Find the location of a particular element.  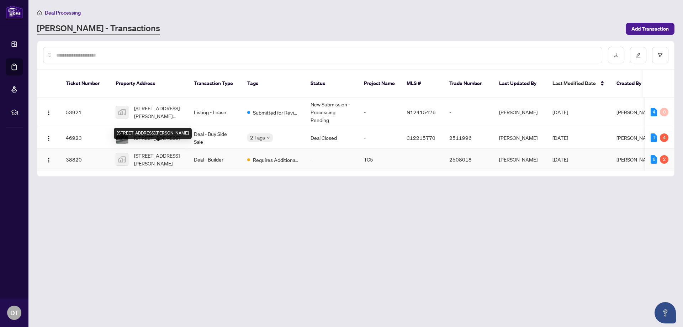

th: Trade Number is located at coordinates (468, 84).